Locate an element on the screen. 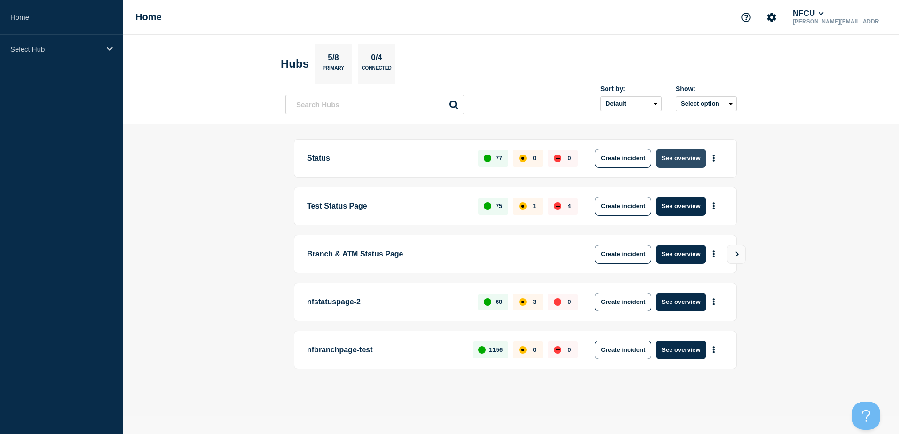 This screenshot has width=899, height=434. p: Test Status Page is located at coordinates (387, 206).